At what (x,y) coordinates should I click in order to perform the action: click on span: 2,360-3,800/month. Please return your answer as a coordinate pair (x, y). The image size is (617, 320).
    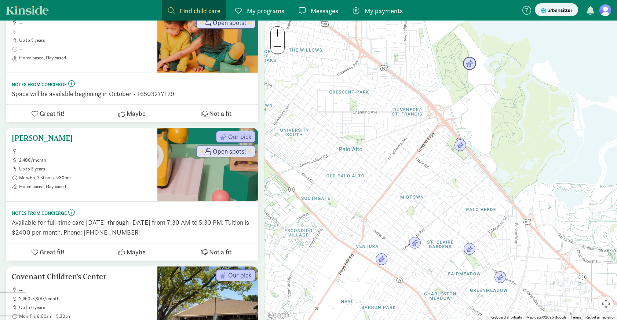
    Looking at the image, I should click on (85, 299).